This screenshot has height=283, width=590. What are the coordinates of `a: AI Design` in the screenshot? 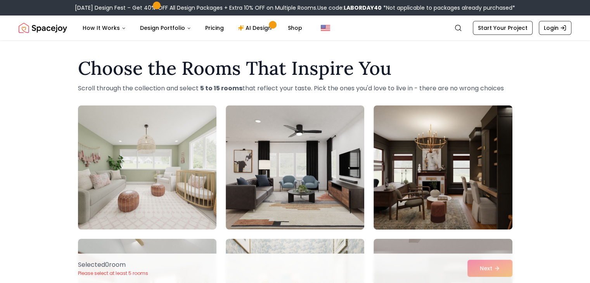 It's located at (256, 28).